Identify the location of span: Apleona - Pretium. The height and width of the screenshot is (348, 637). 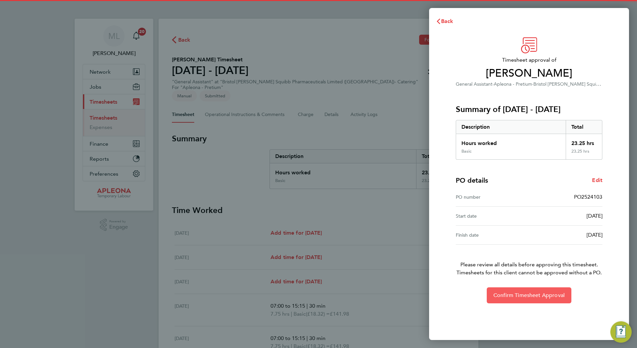
(513, 84).